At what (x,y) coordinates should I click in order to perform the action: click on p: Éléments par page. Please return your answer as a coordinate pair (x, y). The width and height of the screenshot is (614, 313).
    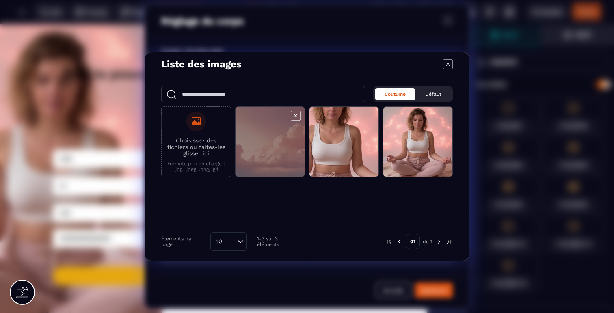
    Looking at the image, I should click on (184, 242).